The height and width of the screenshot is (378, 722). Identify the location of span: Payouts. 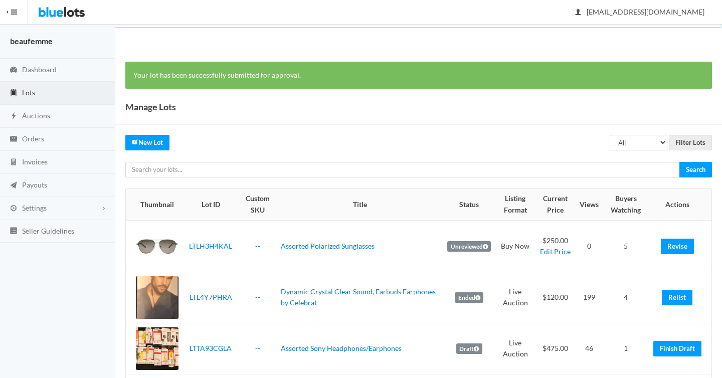
(35, 184).